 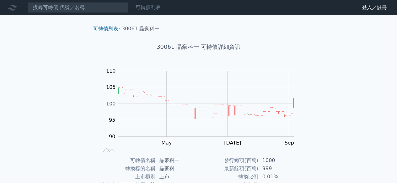 What do you see at coordinates (111, 104) in the screenshot?
I see `tspan: 100` at bounding box center [111, 104].